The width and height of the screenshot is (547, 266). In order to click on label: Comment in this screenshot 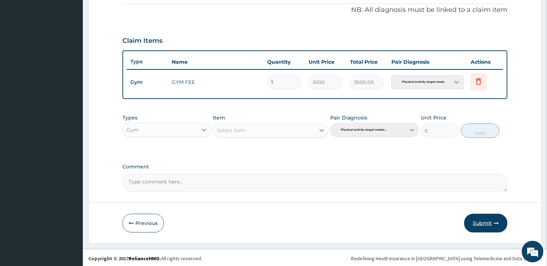, I will do `click(315, 167)`.